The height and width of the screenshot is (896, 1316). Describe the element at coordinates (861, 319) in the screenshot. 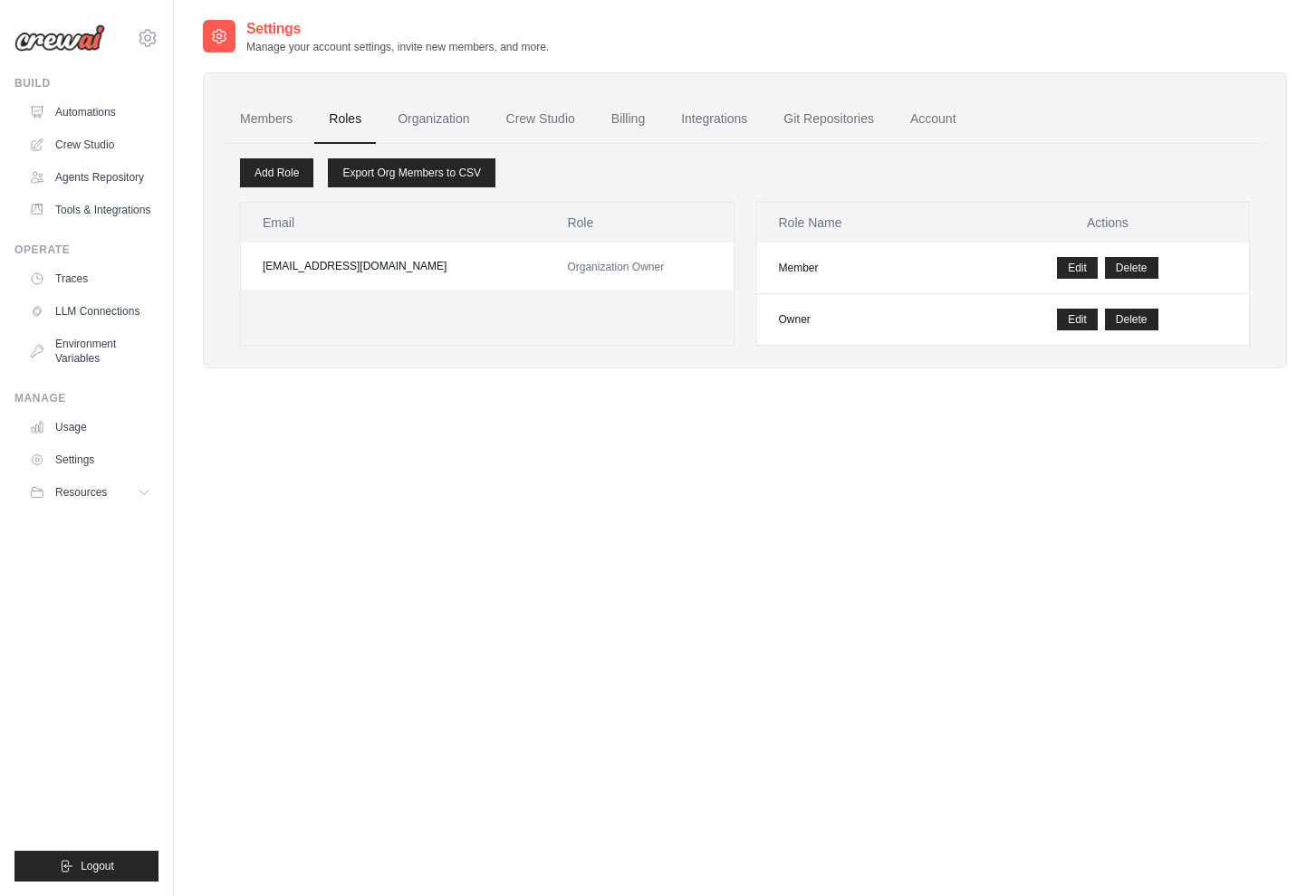

I see `td: Owner` at that location.